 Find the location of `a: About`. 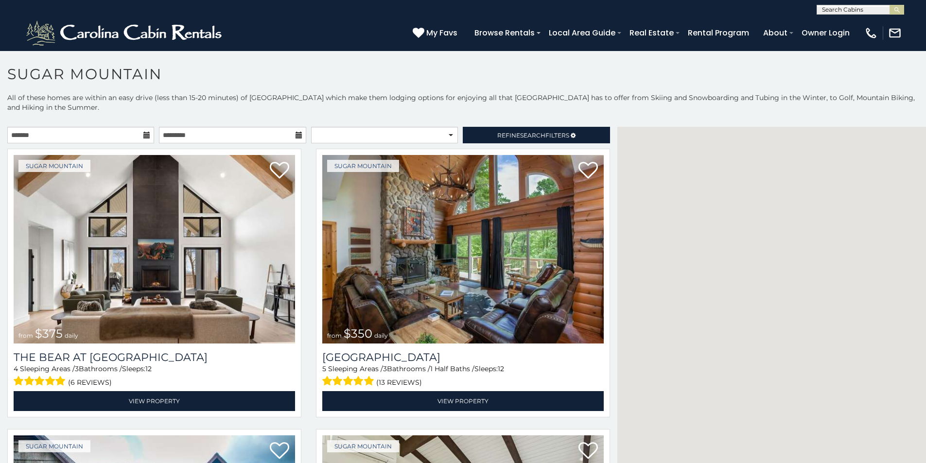

a: About is located at coordinates (775, 33).